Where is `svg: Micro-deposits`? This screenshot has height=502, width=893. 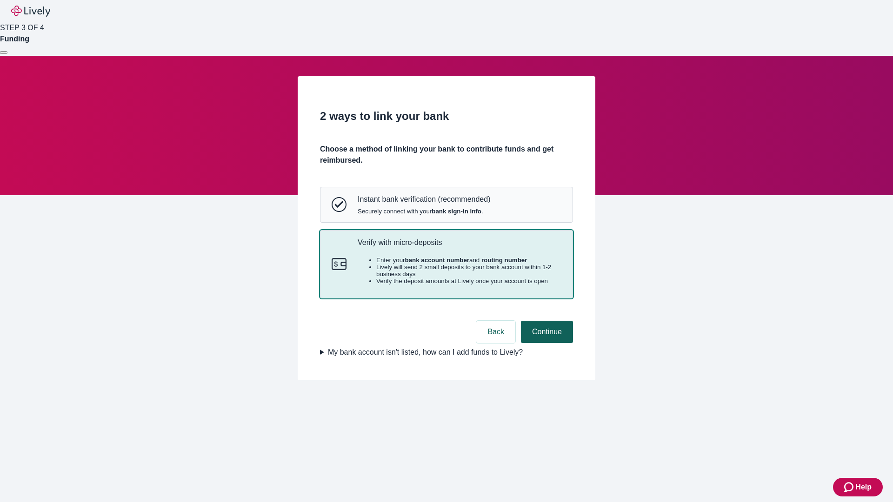 svg: Micro-deposits is located at coordinates (339, 264).